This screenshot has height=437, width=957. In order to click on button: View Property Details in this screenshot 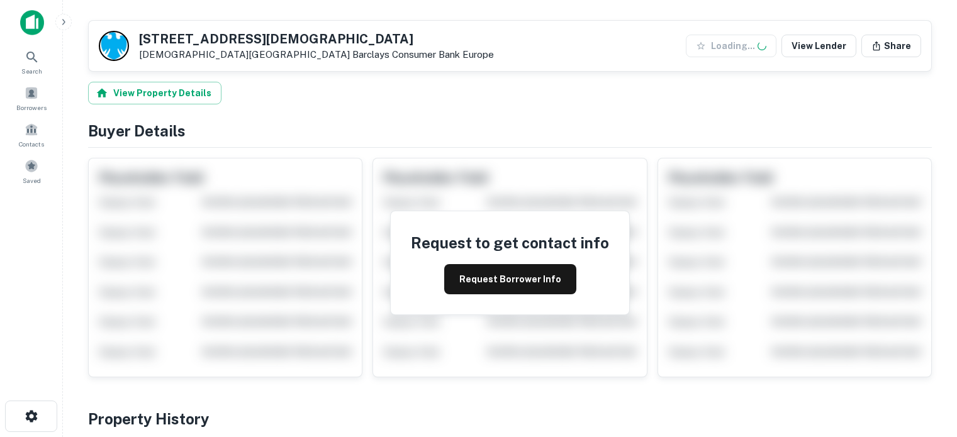, I will do `click(155, 93)`.